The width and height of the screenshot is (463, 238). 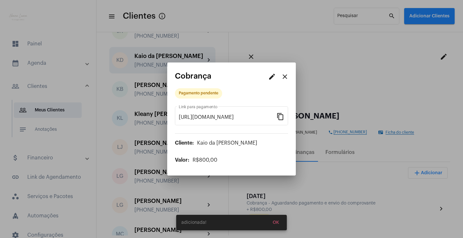 I want to click on div: Pagamento pendente, so click(x=198, y=93).